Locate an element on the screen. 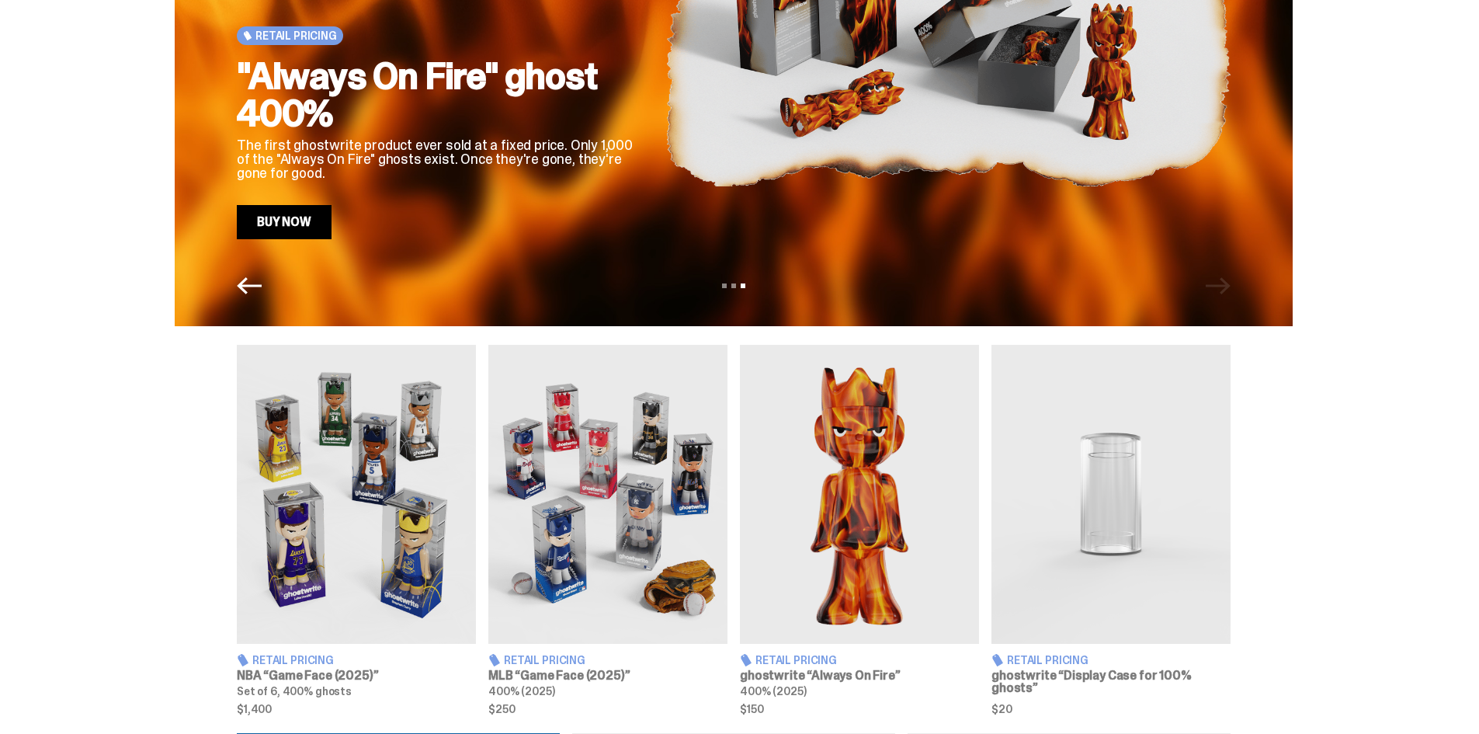 Image resolution: width=1479 pixels, height=734 pixels. h3: NBA “Game Face (2025)” is located at coordinates (356, 676).